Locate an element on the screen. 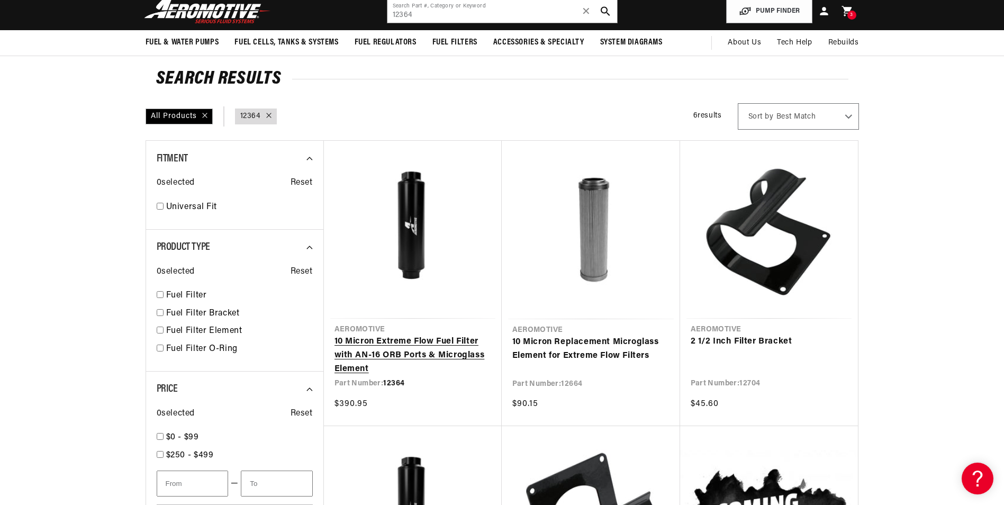  summary: Fuel Regulators is located at coordinates (385, 42).